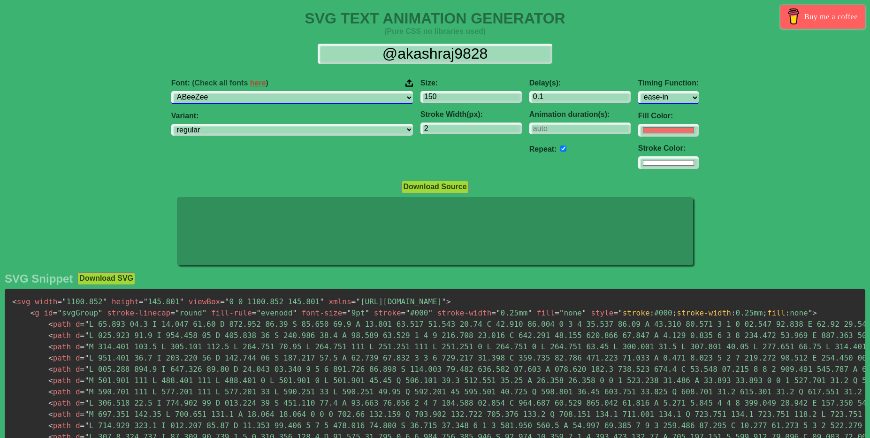  Describe the element at coordinates (161, 301) in the screenshot. I see `span: 145.801` at that location.